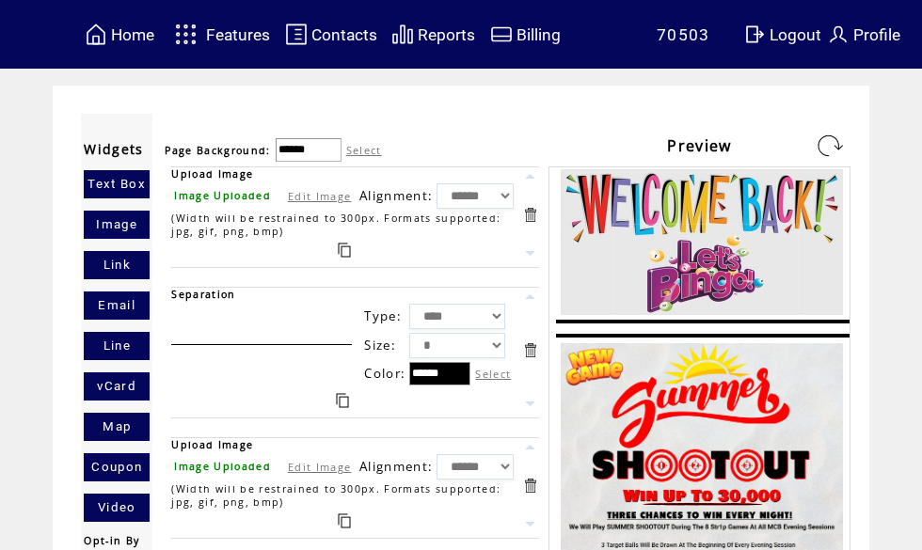 This screenshot has height=550, width=922. Describe the element at coordinates (446, 35) in the screenshot. I see `span: Reports` at that location.